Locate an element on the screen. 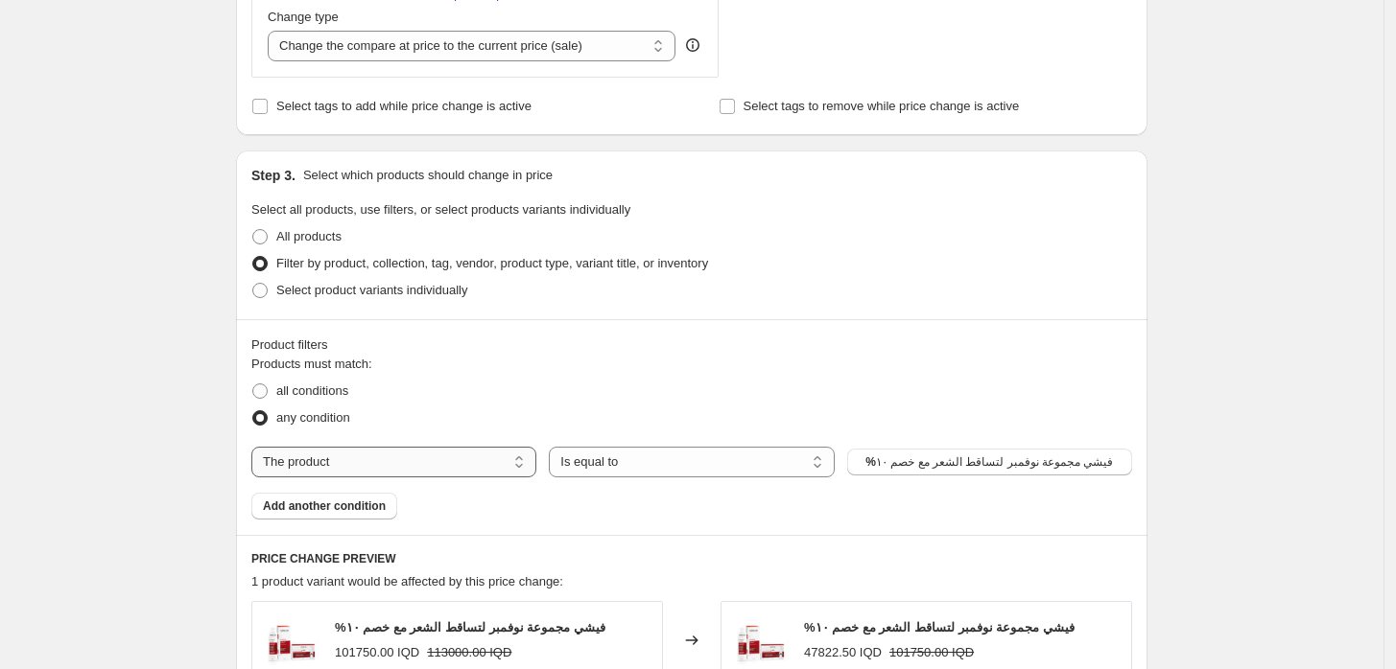 The image size is (1396, 669). span: Select tags to remove while price change is active is located at coordinates (881, 106).